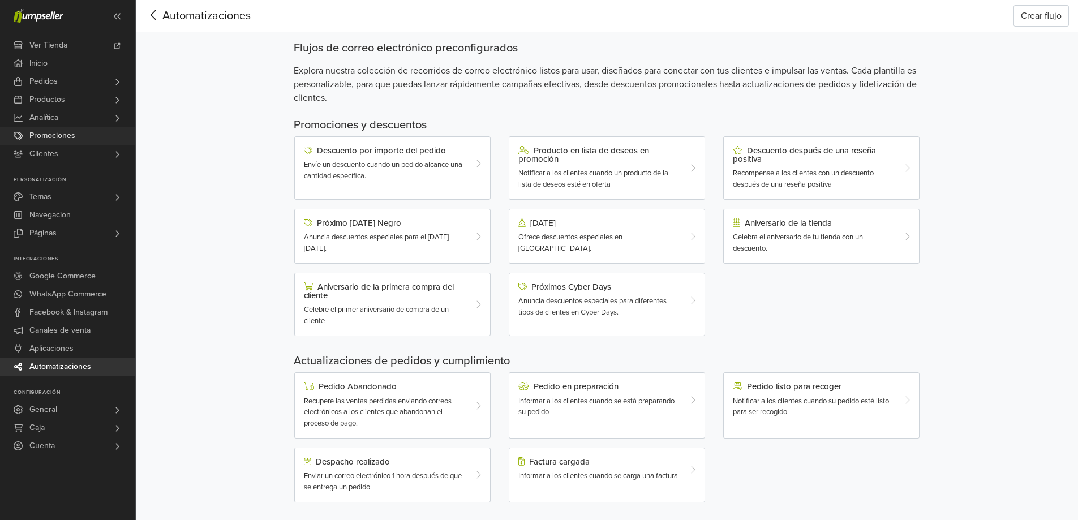 This screenshot has height=520, width=1078. Describe the element at coordinates (376, 315) in the screenshot. I see `span: Celebre el primer aniversario de compra de un cliente` at that location.